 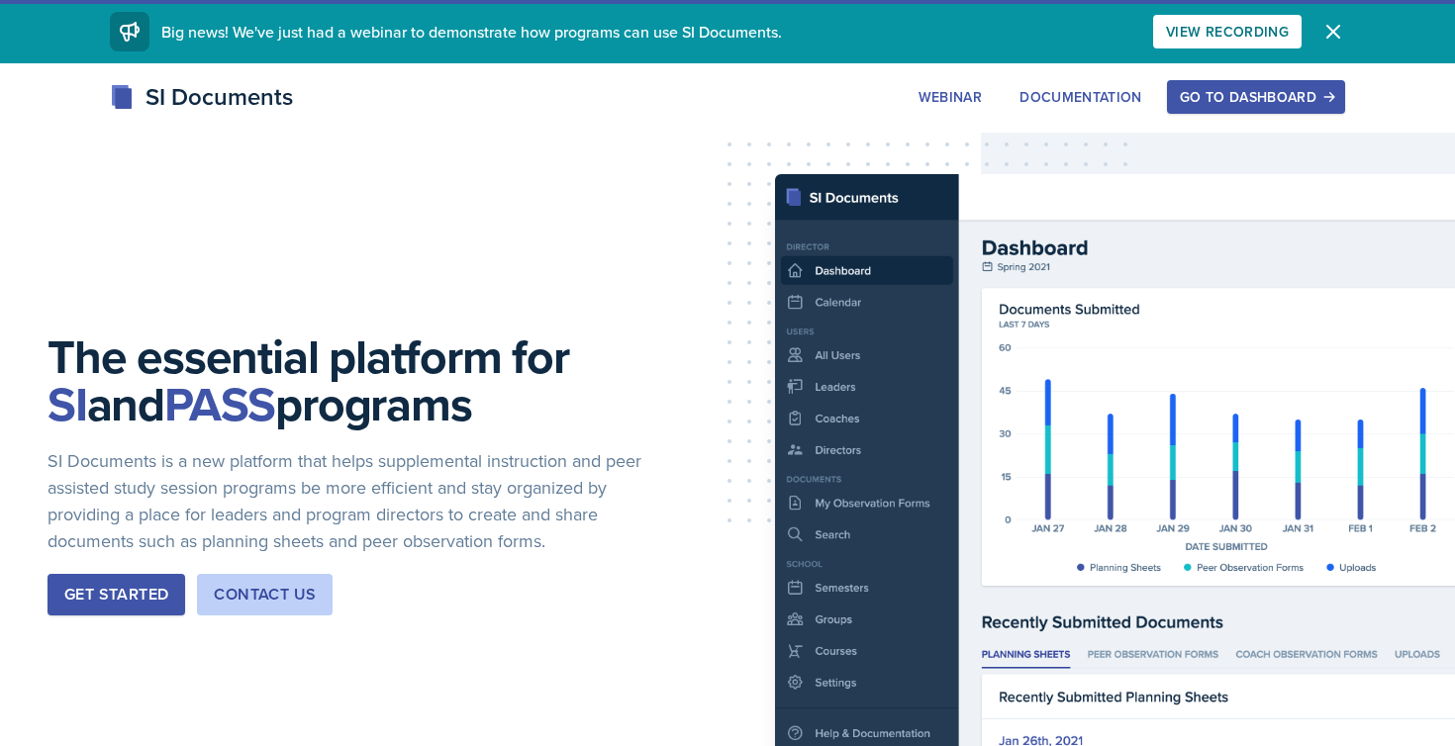 What do you see at coordinates (1081, 97) in the screenshot?
I see `button: Documentation` at bounding box center [1081, 97].